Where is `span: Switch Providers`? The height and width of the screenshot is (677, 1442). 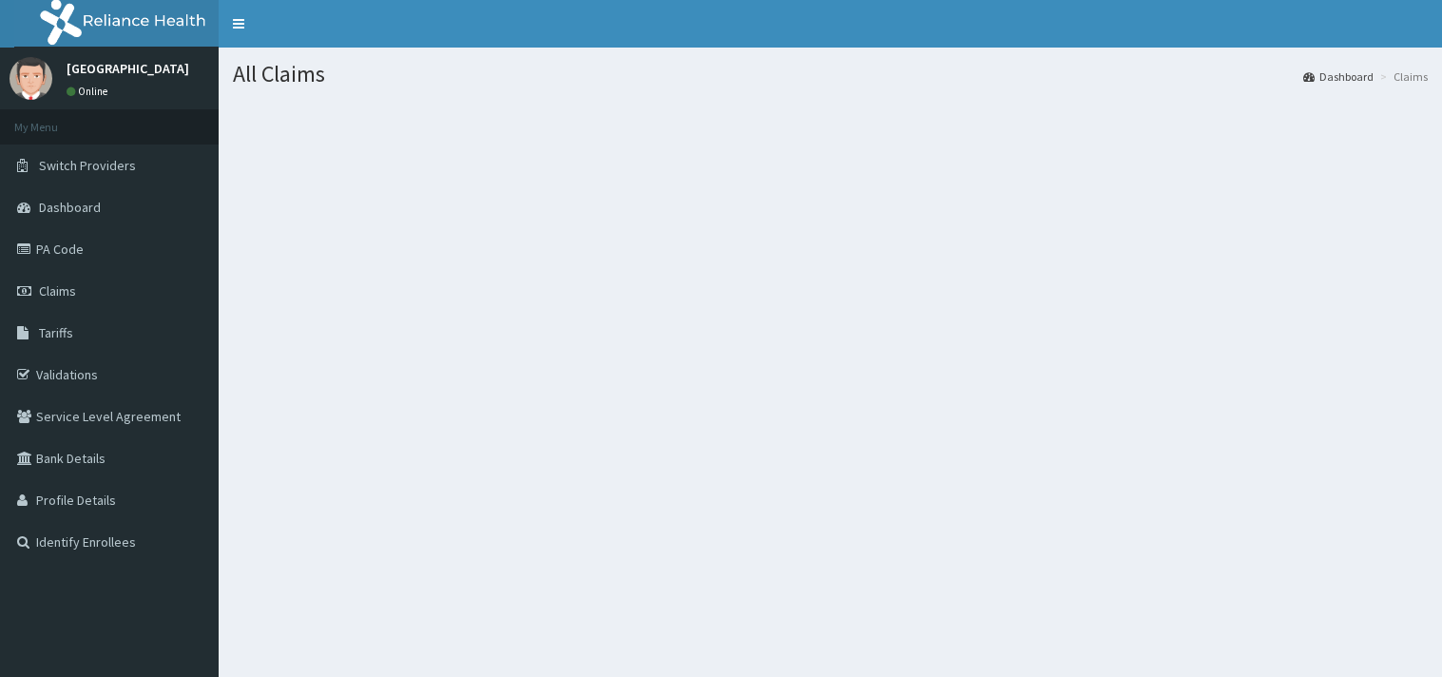
span: Switch Providers is located at coordinates (87, 165).